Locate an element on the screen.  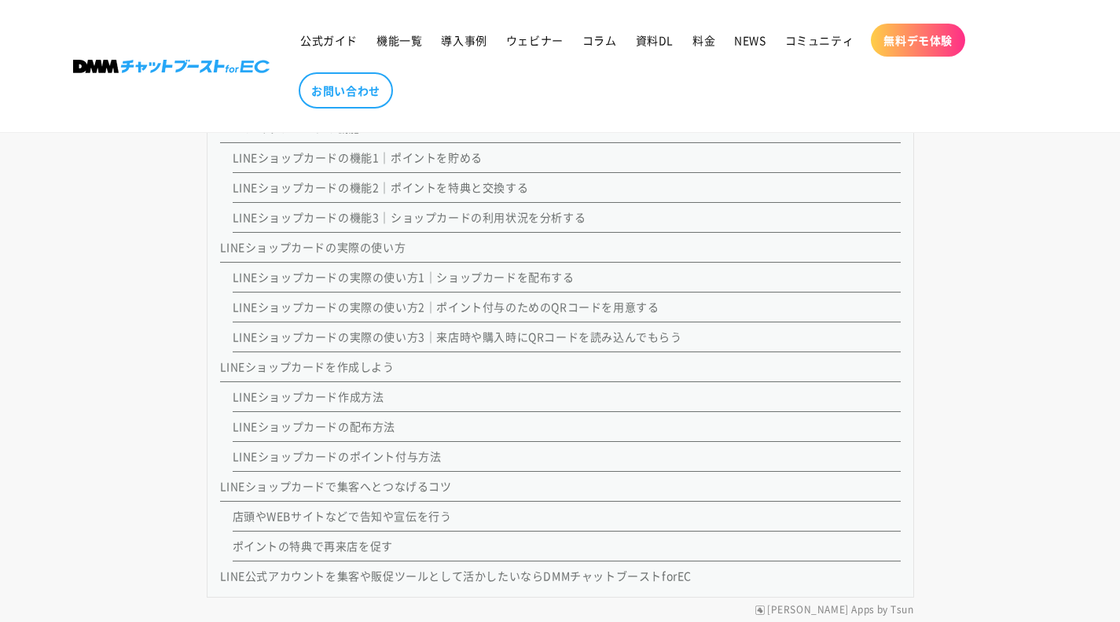
a: LINEショップカードの実際の使い方2｜ポイント付与のためのQRコードを用意する is located at coordinates (446, 306).